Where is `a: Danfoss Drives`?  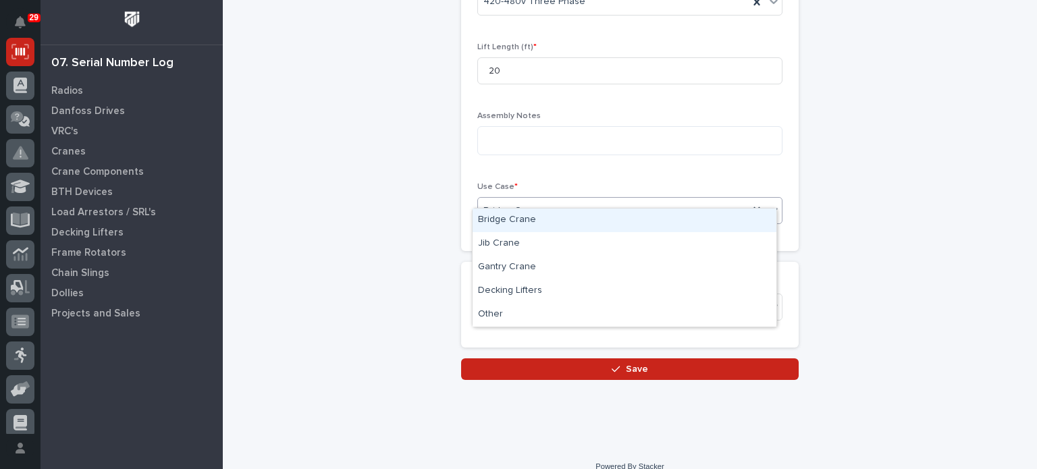
a: Danfoss Drives is located at coordinates (132, 111).